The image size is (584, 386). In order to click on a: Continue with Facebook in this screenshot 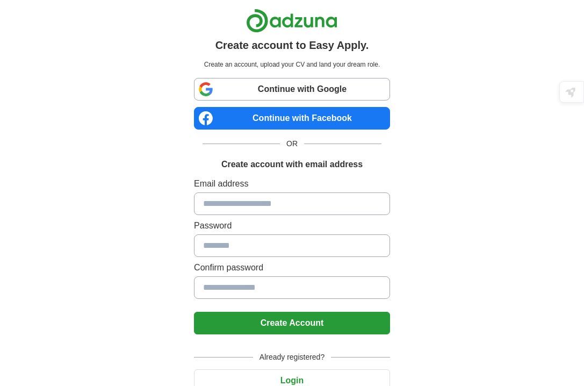, I will do `click(292, 118)`.